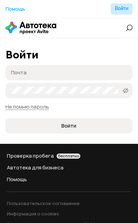 This screenshot has width=138, height=223. Describe the element at coordinates (69, 156) in the screenshot. I see `span: бесплатно` at that location.